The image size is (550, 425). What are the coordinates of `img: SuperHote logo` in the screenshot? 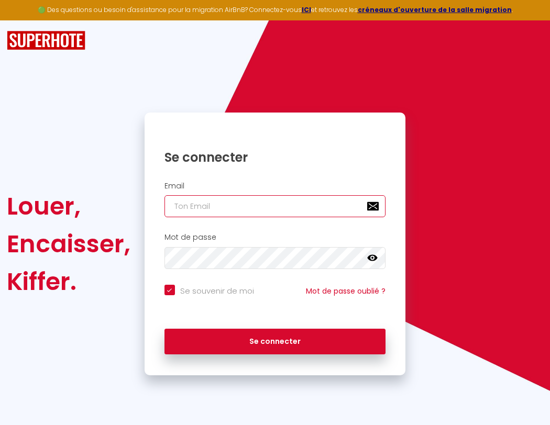 It's located at (46, 40).